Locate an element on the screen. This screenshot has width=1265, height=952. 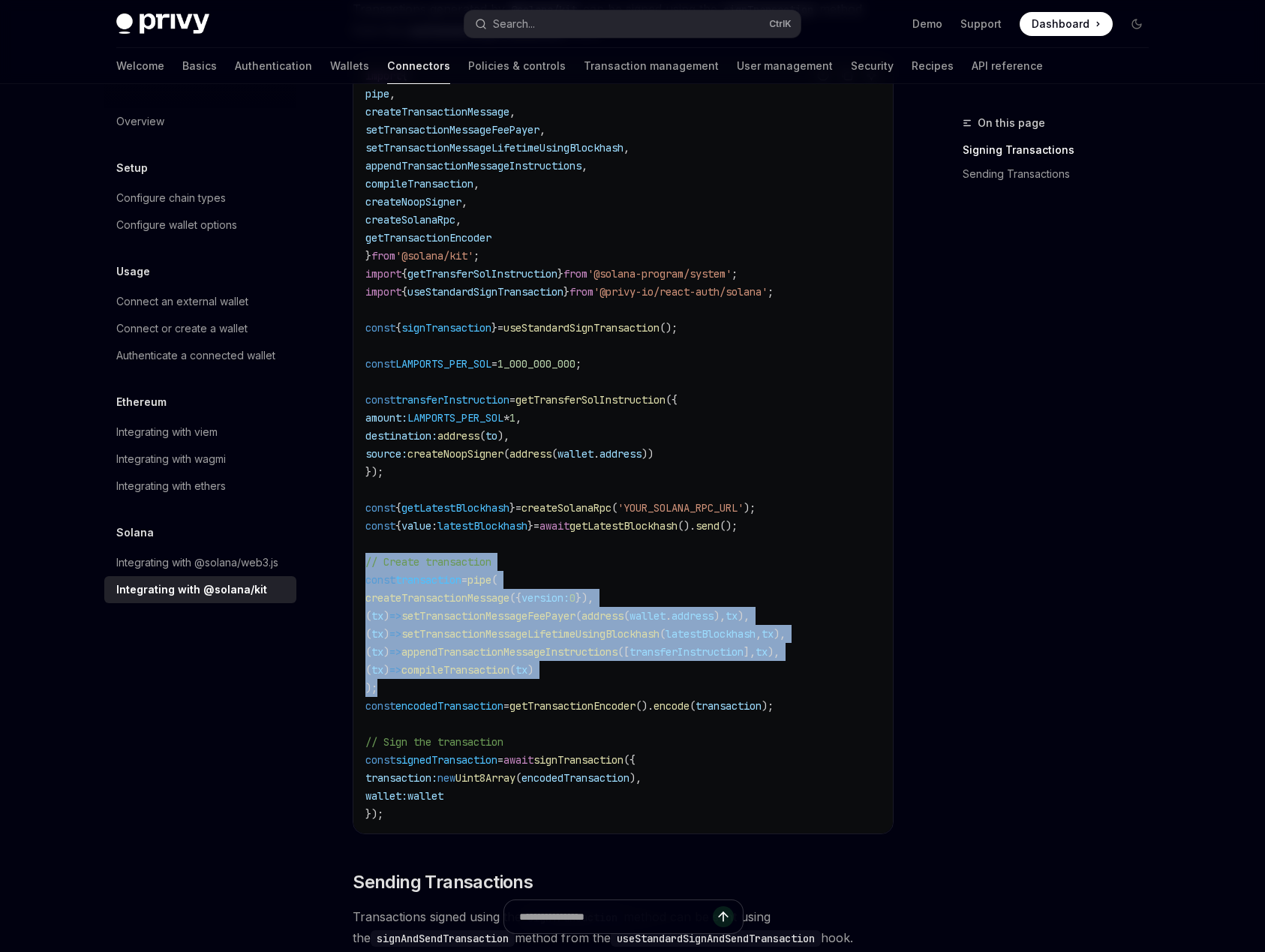
span: LAMPORTS_PER_SOL is located at coordinates (456, 418).